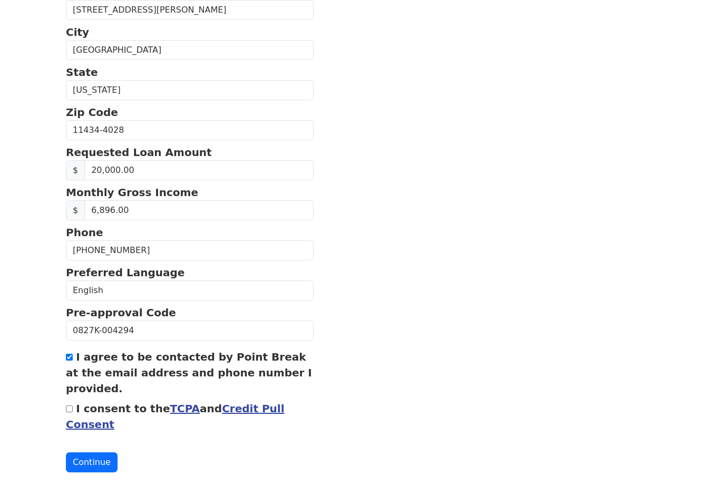 This screenshot has height=504, width=720. Describe the element at coordinates (190, 250) in the screenshot. I see `input: Phone` at that location.